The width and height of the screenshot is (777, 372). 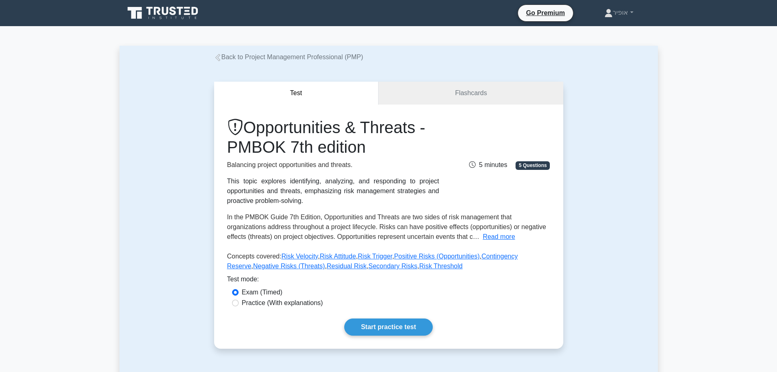 What do you see at coordinates (545, 13) in the screenshot?
I see `a: Go Premium` at bounding box center [545, 13].